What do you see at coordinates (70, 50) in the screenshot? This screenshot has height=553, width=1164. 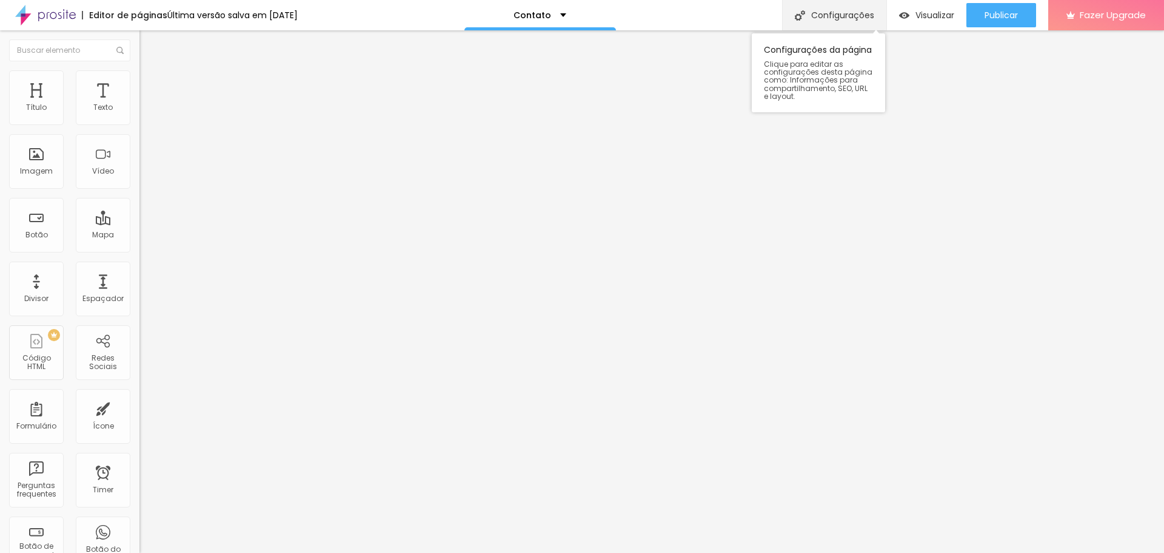 I see `input: Buscar elemento` at bounding box center [70, 50].